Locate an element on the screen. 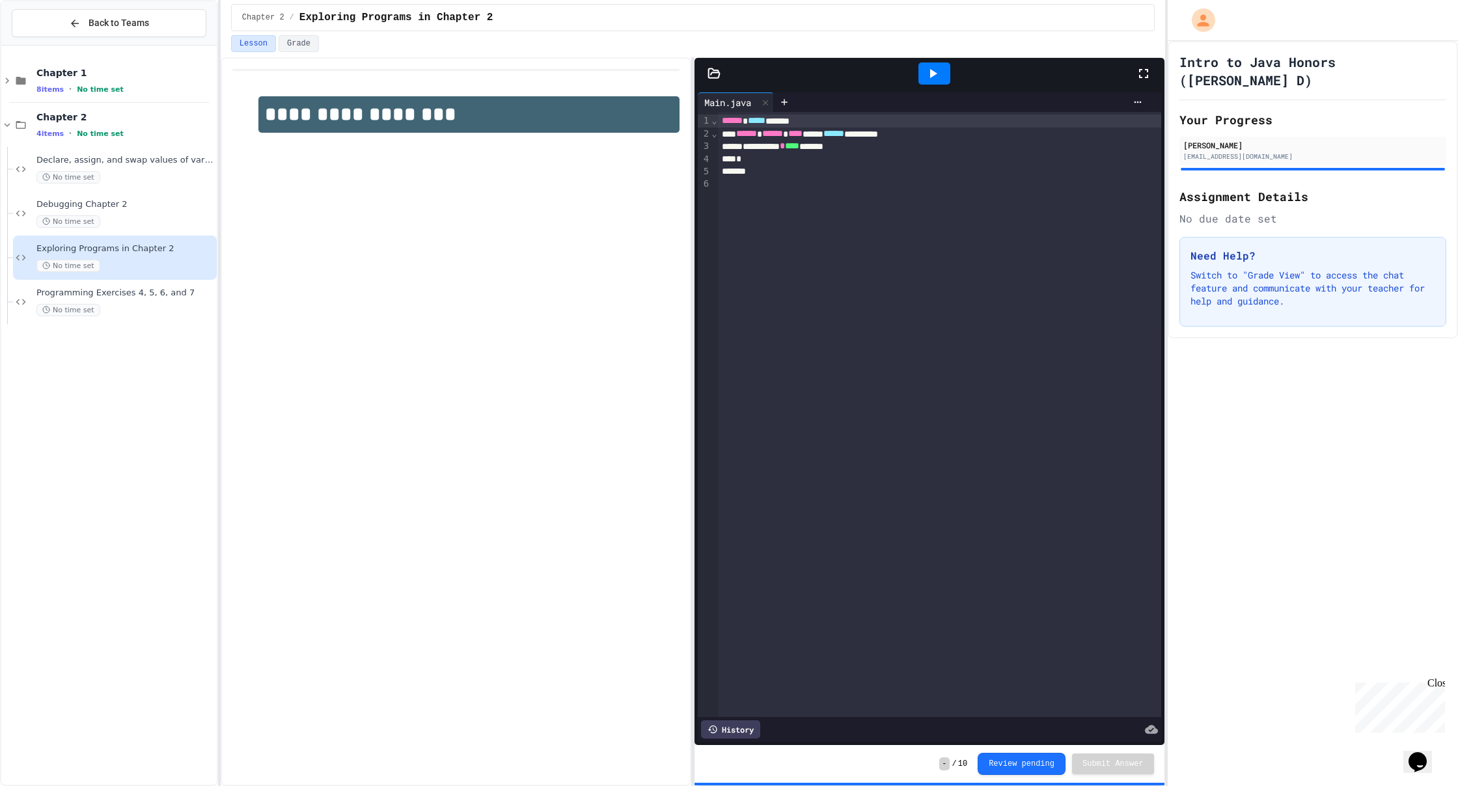 The width and height of the screenshot is (1458, 786). h2: Your Progress is located at coordinates (1313, 120).